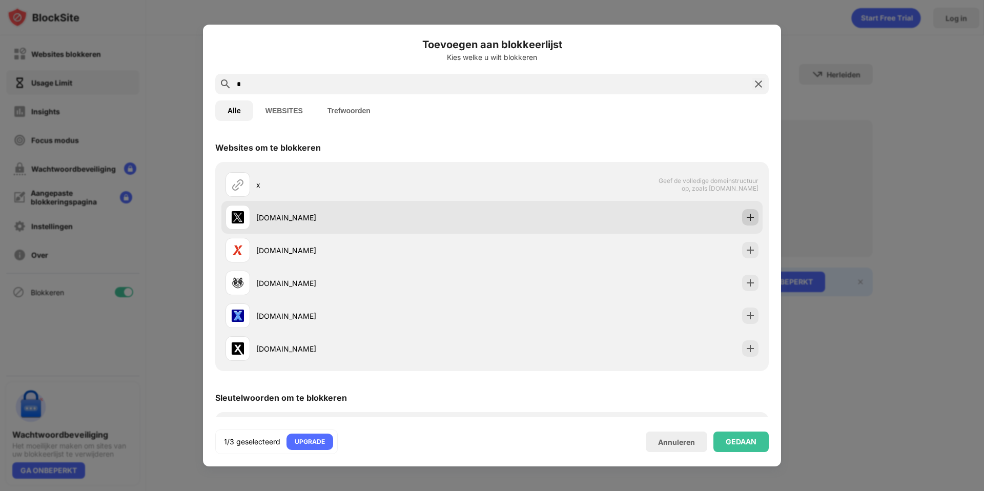 This screenshot has height=491, width=984. I want to click on div: Sleutelwoorden om te blokkeren, so click(281, 398).